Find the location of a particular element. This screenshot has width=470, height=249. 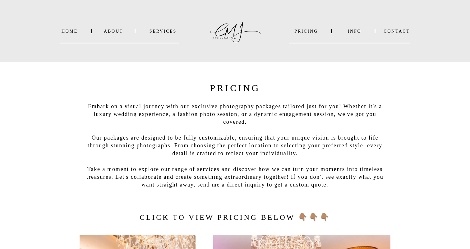

a: About is located at coordinates (113, 31).